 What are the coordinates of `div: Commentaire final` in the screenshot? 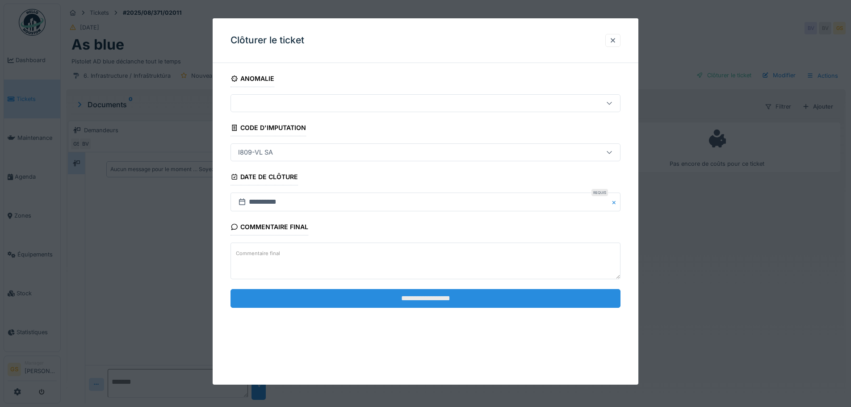 It's located at (269, 228).